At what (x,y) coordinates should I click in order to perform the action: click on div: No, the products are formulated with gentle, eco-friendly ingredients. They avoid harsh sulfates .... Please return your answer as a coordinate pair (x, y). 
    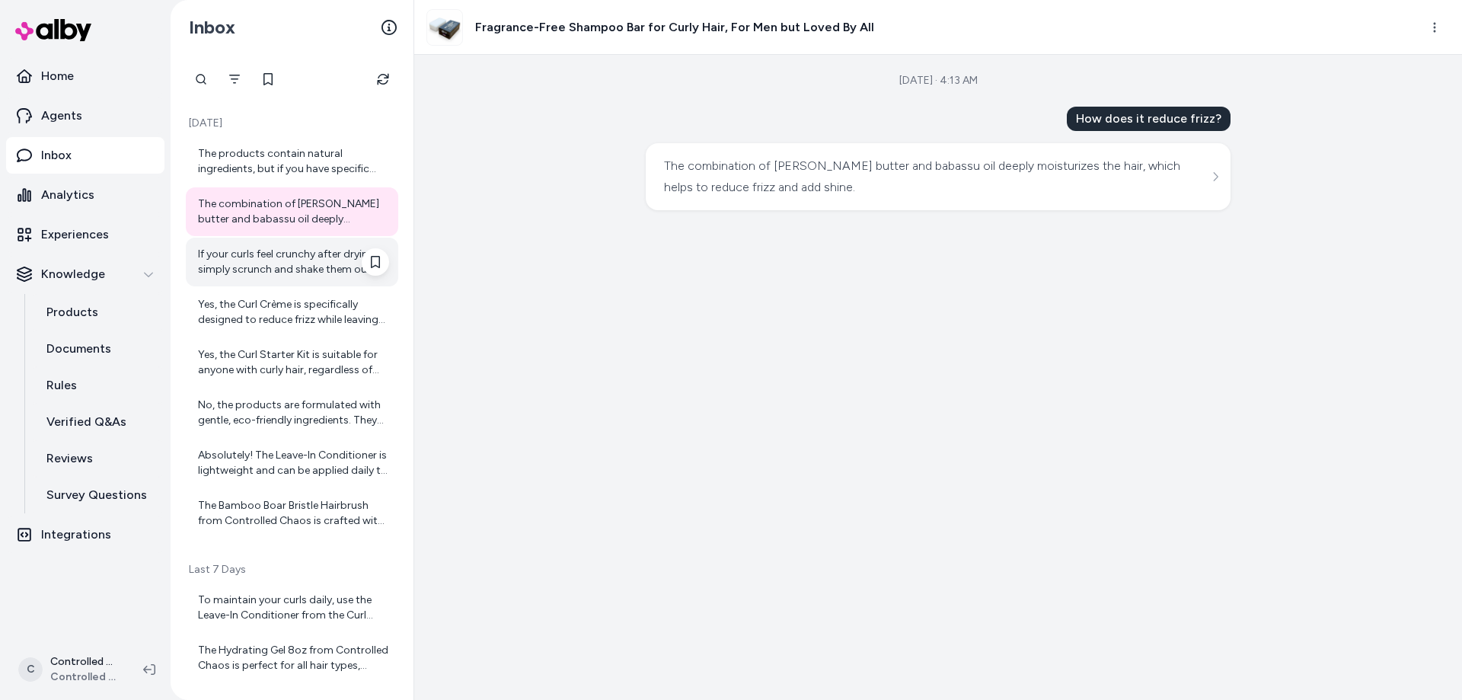
    Looking at the image, I should click on (293, 413).